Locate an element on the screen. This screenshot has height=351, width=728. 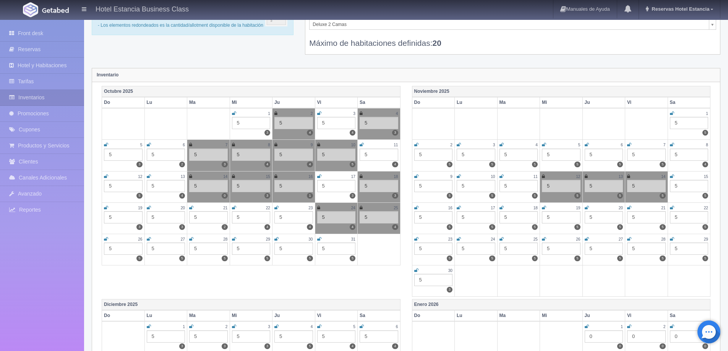
label: 1 is located at coordinates (309, 196).